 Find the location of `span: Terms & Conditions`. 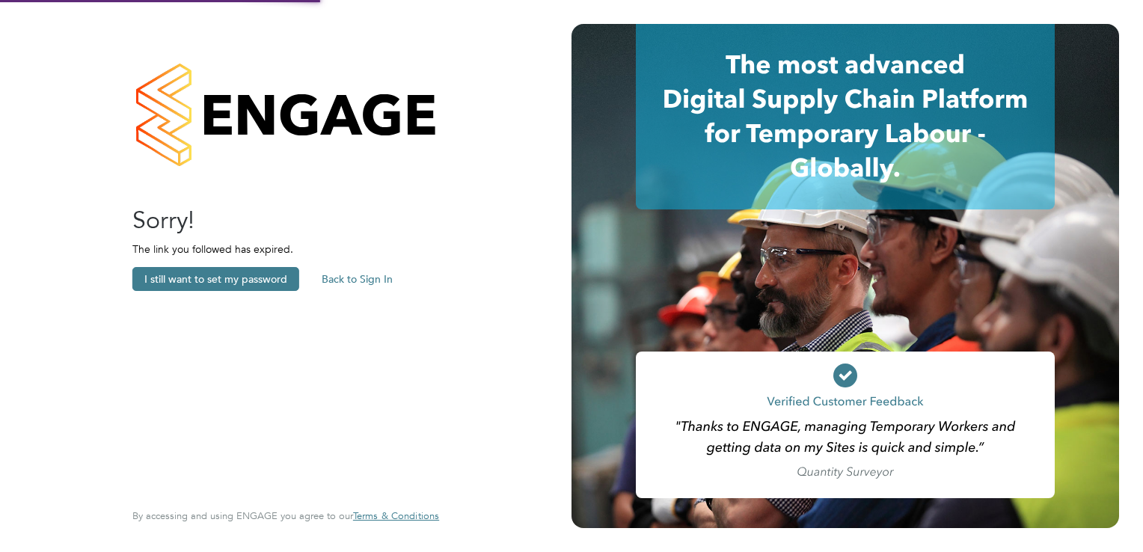

span: Terms & Conditions is located at coordinates (396, 515).